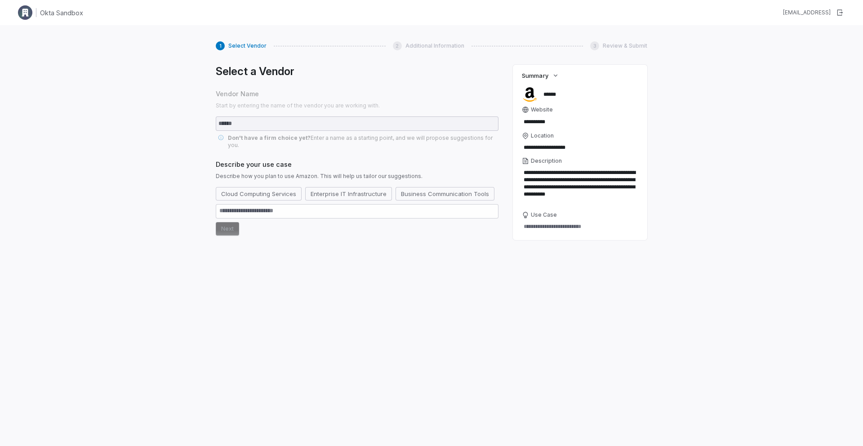 The height and width of the screenshot is (446, 863). I want to click on span: Don't have a firm choice yet?, so click(269, 138).